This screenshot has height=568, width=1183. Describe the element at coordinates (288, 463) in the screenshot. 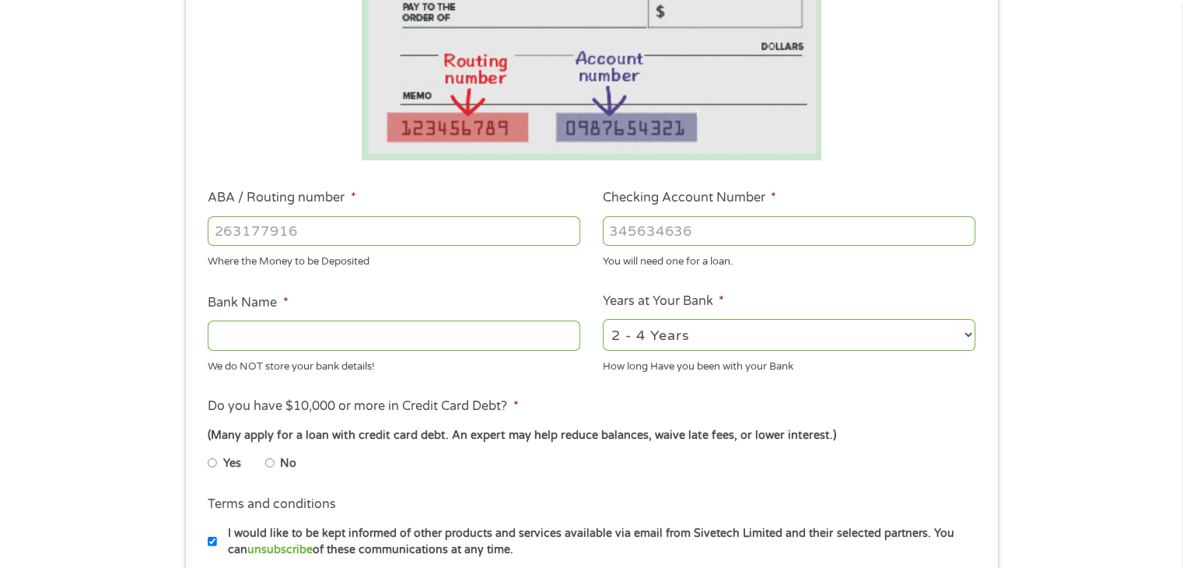

I see `label: No` at that location.